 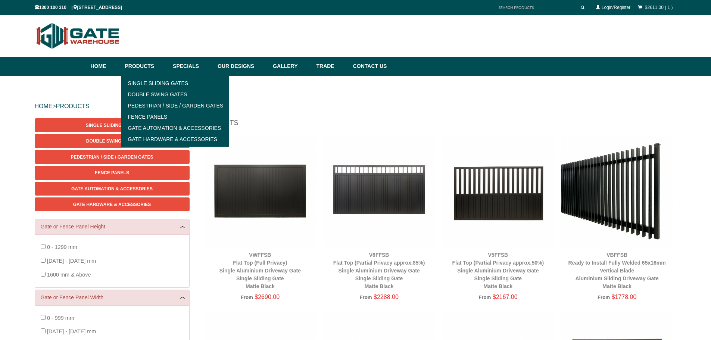 What do you see at coordinates (62, 247) in the screenshot?
I see `span: 0 - 1299 mm` at bounding box center [62, 247].